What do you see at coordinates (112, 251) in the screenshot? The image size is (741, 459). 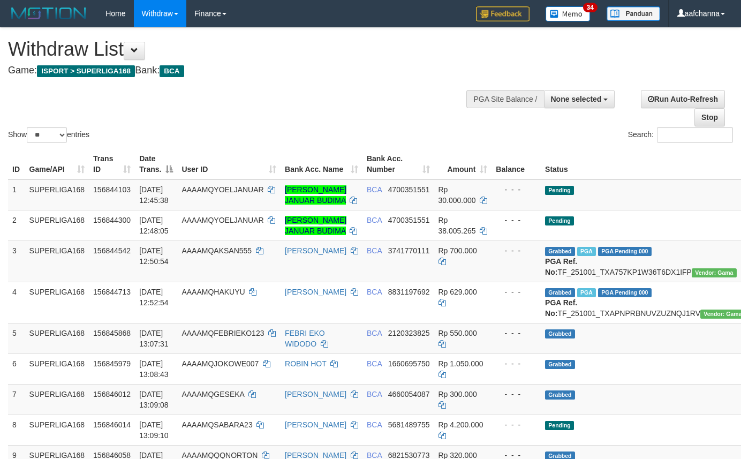 I see `span: 156844542` at bounding box center [112, 251].